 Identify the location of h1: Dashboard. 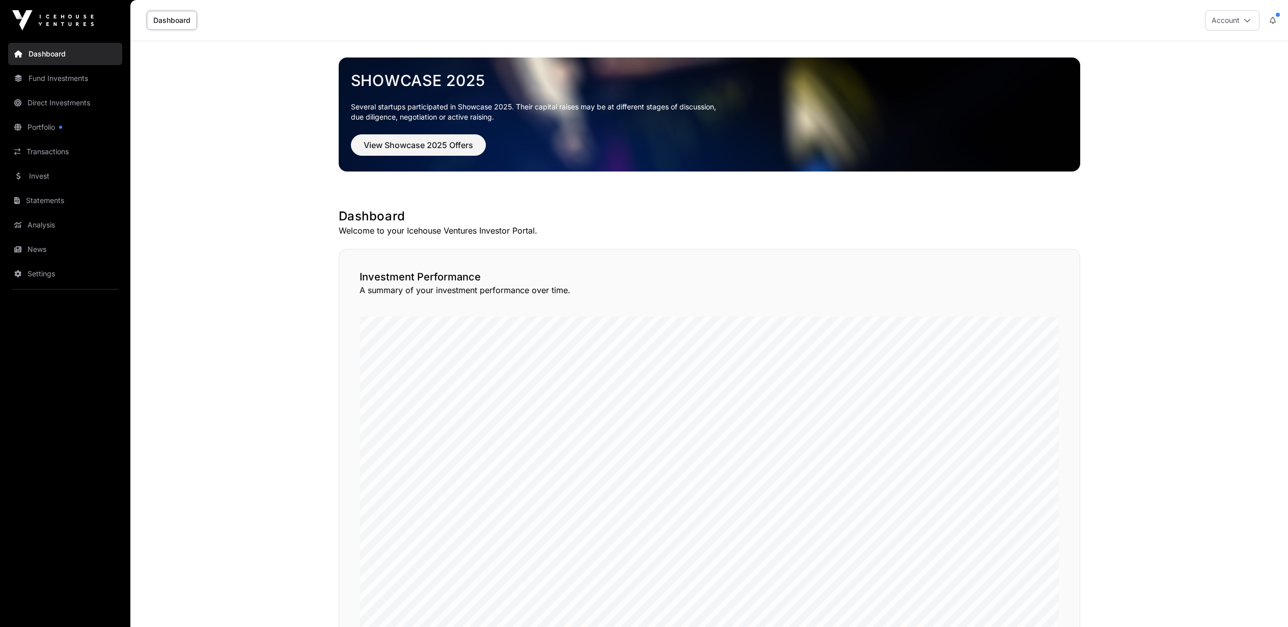
(709, 216).